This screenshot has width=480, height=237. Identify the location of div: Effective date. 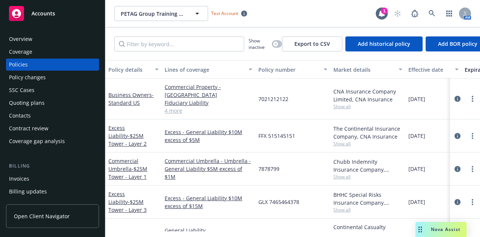
(430, 69).